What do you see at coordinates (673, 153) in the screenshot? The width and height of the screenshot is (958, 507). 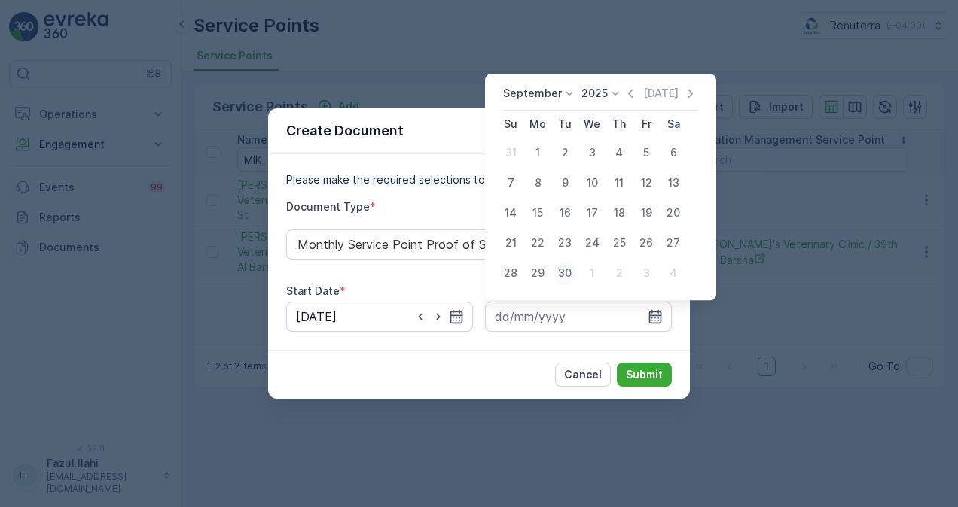 I see `div: 6` at bounding box center [673, 153].